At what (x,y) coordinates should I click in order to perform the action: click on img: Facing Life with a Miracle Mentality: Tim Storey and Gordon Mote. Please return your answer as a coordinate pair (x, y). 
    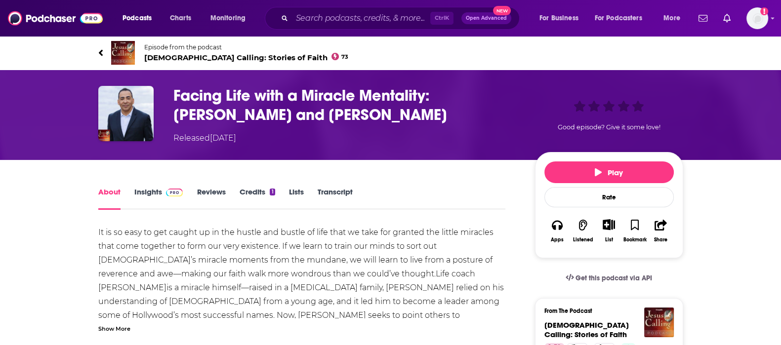
    Looking at the image, I should click on (126, 114).